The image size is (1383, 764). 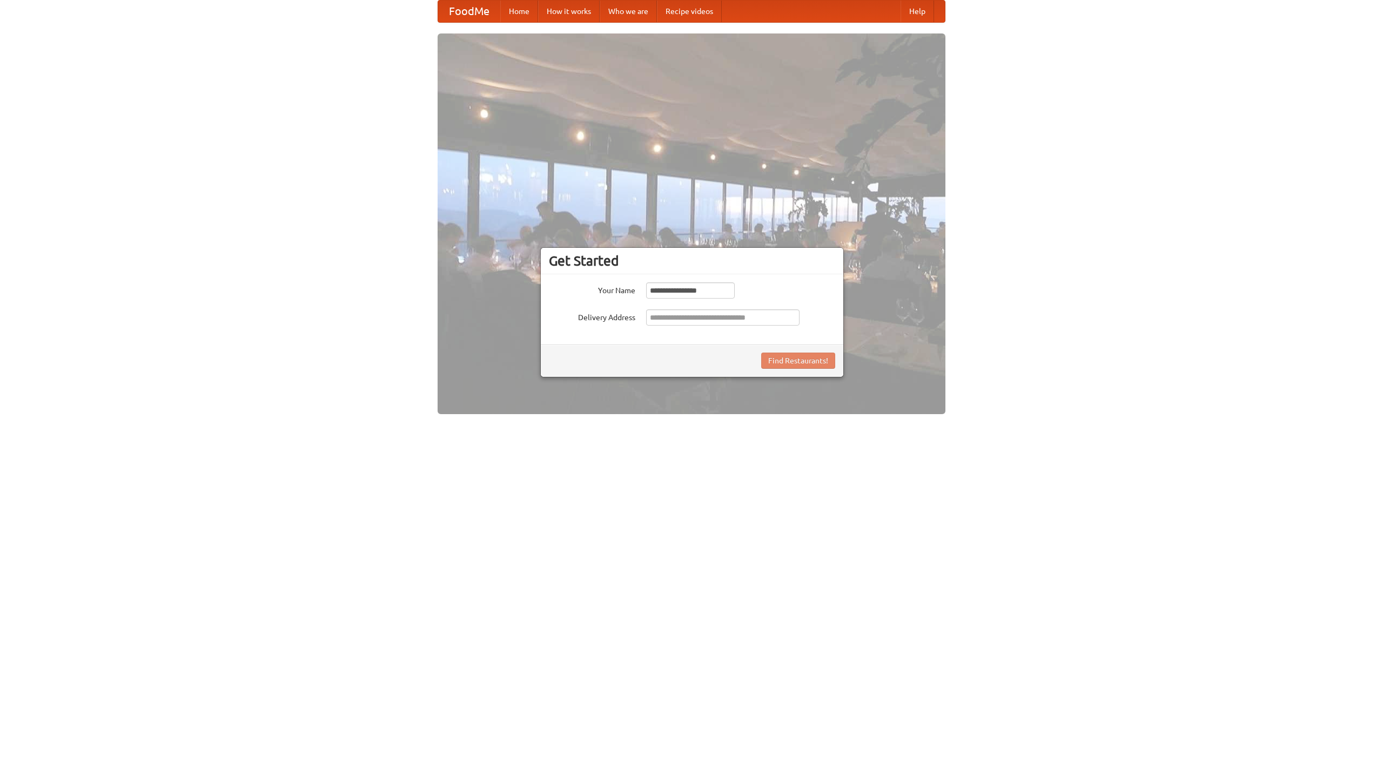 I want to click on h3: Get Started, so click(x=692, y=261).